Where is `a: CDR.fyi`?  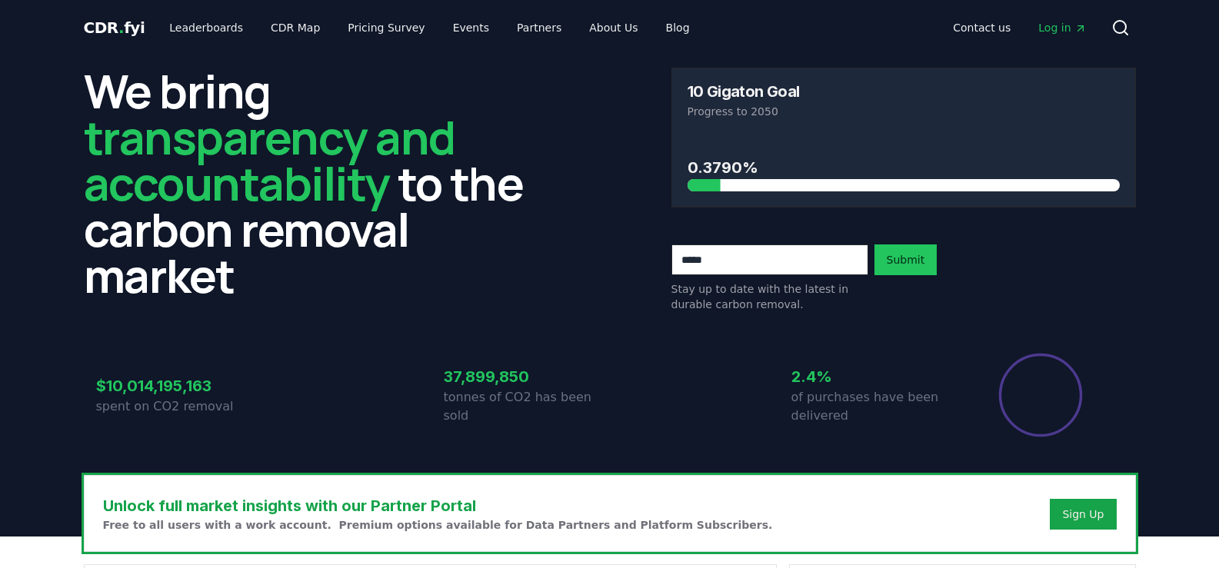
a: CDR.fyi is located at coordinates (115, 28).